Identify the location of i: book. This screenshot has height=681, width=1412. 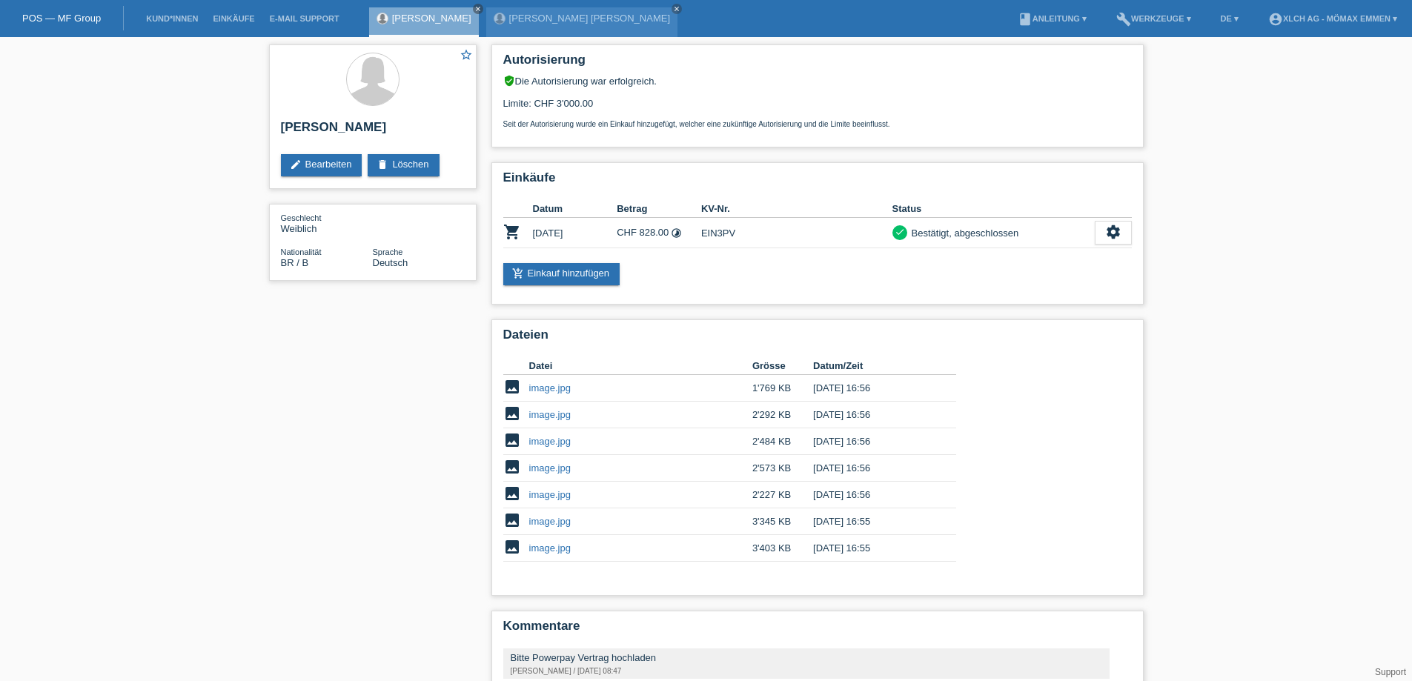
(1025, 19).